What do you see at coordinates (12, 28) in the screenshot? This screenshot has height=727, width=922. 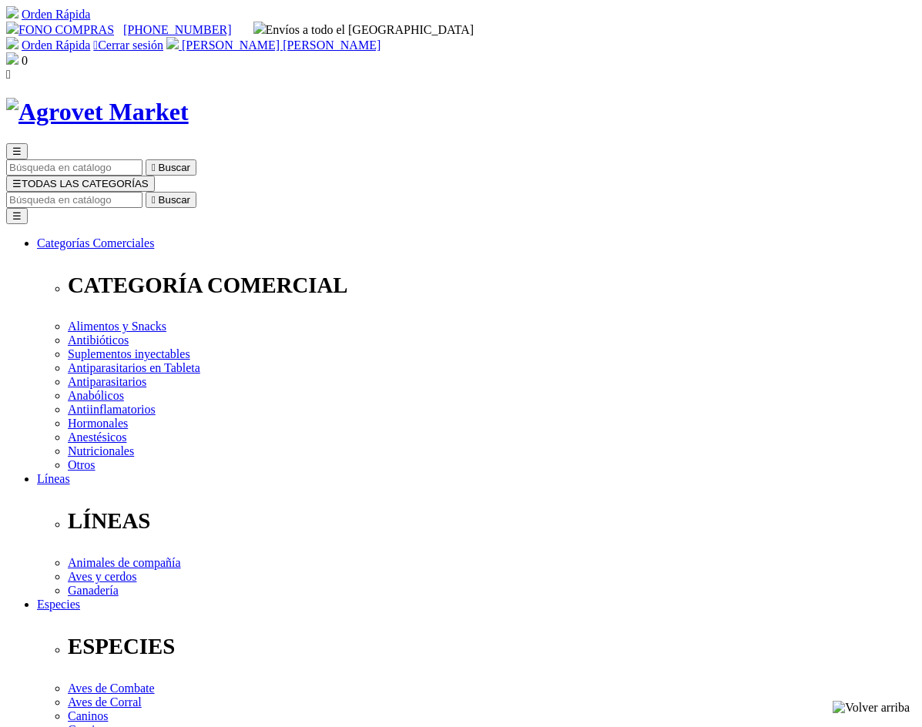 I see `img: phone.svg` at bounding box center [12, 28].